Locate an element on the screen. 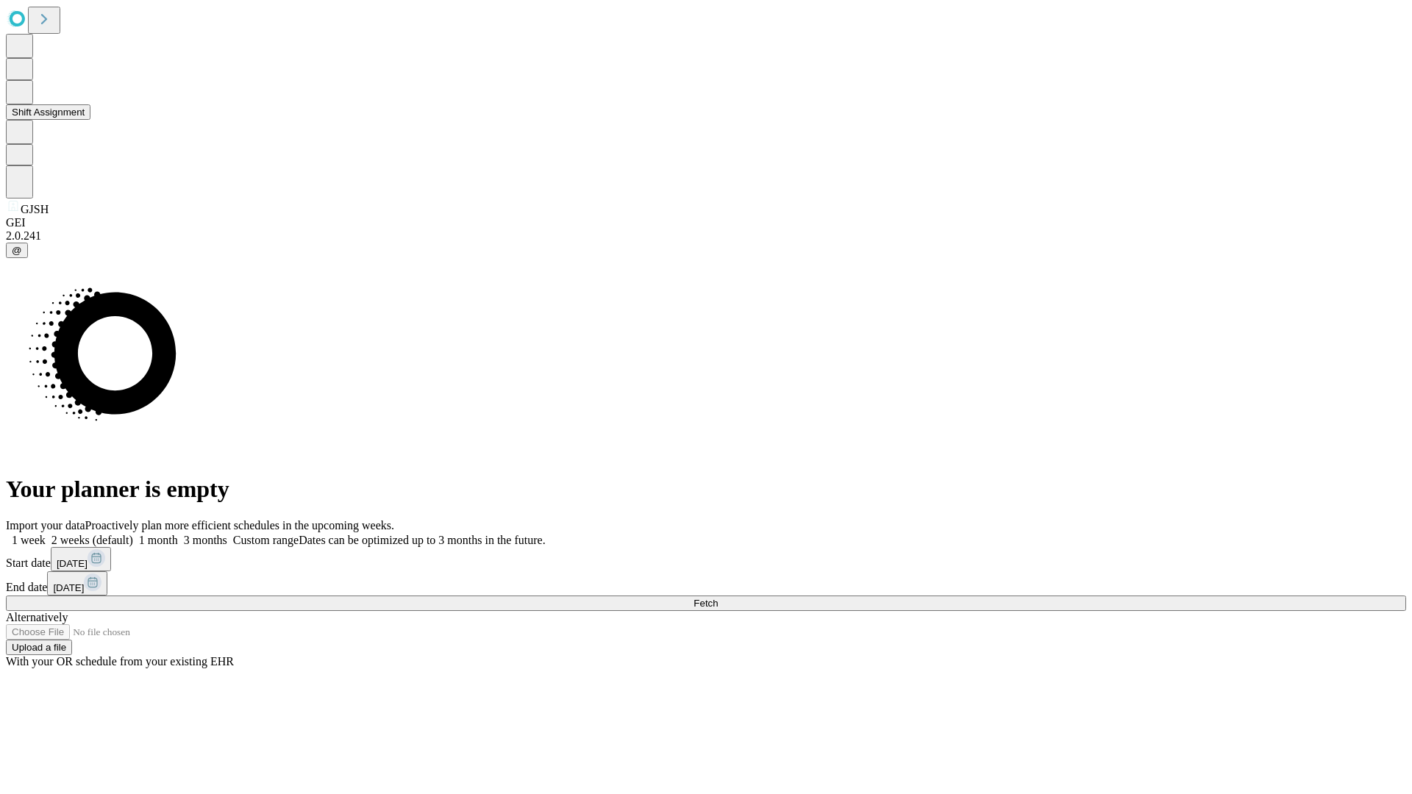 The height and width of the screenshot is (794, 1412). span: 1 week is located at coordinates (29, 540).